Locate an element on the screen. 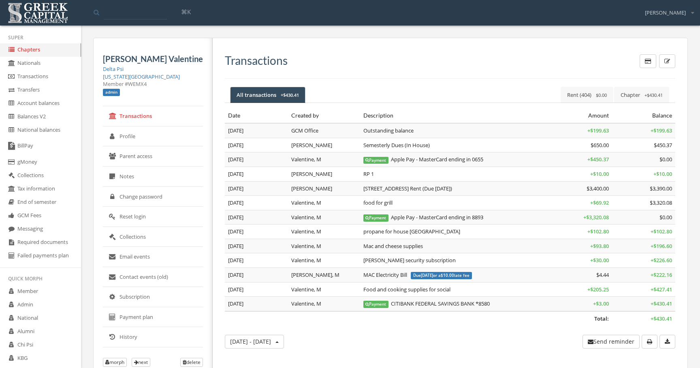  span: Mac and cheese supplies is located at coordinates (393, 246).